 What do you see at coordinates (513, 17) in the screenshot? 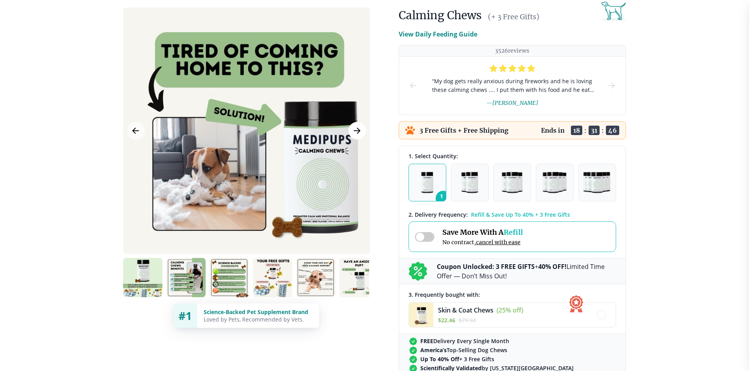
I see `span: (+ 3 Free Gifts)` at bounding box center [513, 17].